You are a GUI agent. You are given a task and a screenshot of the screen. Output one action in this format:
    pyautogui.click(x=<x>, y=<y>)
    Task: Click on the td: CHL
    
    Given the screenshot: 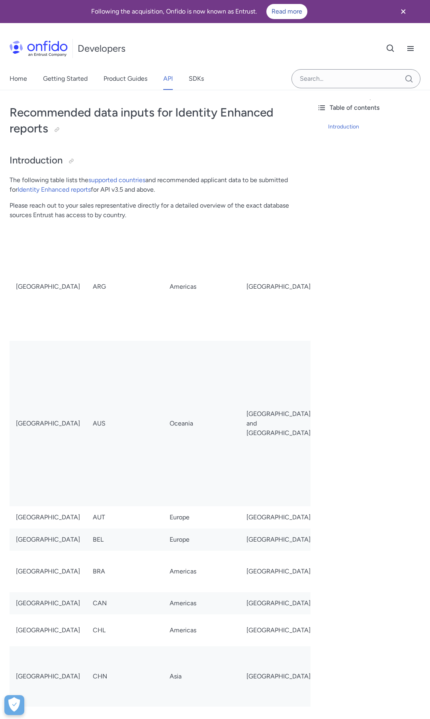 What is the action you would take?
    pyautogui.click(x=124, y=630)
    